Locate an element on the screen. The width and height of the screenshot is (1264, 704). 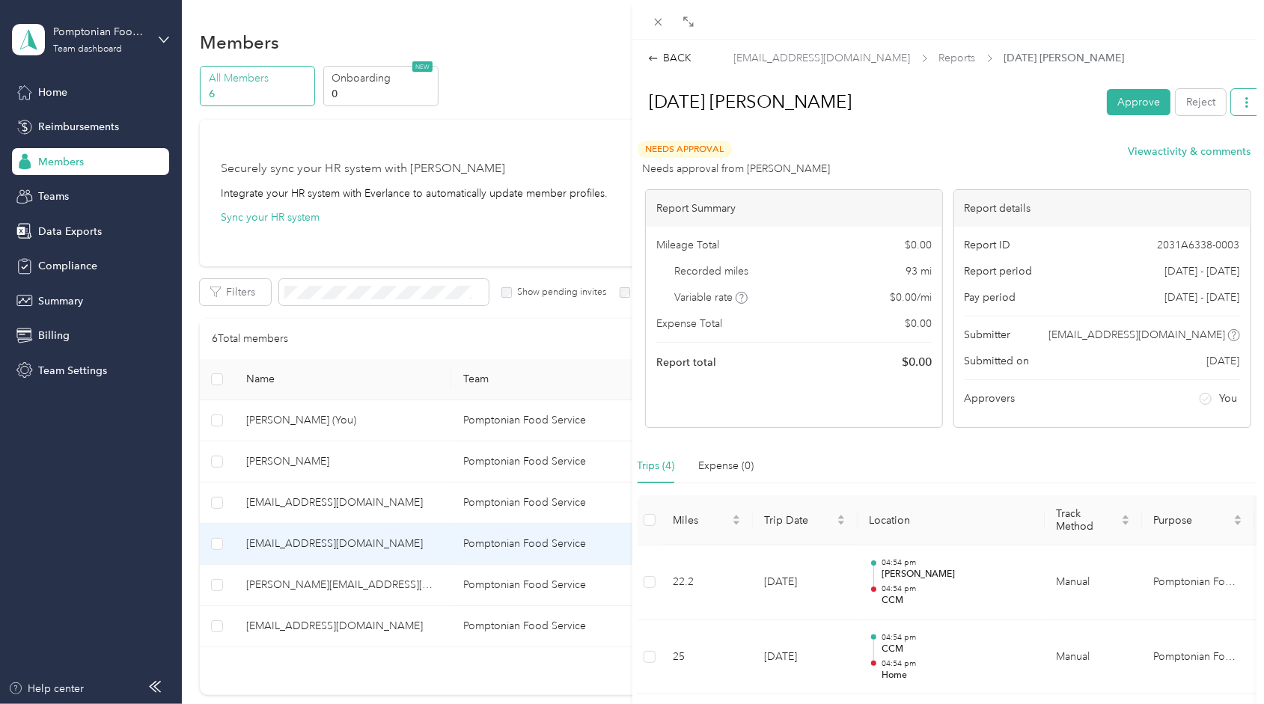
span: 93 mi is located at coordinates (918, 271).